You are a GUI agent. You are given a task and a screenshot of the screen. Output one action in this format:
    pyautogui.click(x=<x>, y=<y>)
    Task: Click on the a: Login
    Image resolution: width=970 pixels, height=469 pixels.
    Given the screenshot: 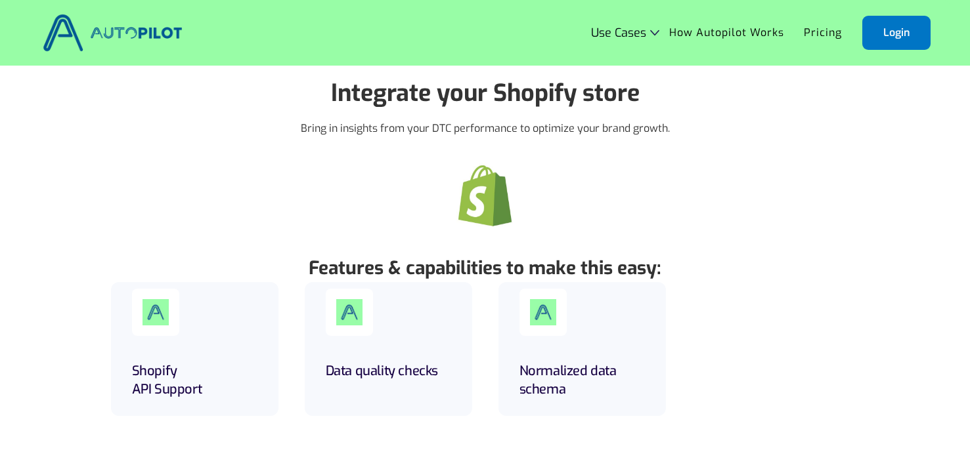 What is the action you would take?
    pyautogui.click(x=896, y=33)
    